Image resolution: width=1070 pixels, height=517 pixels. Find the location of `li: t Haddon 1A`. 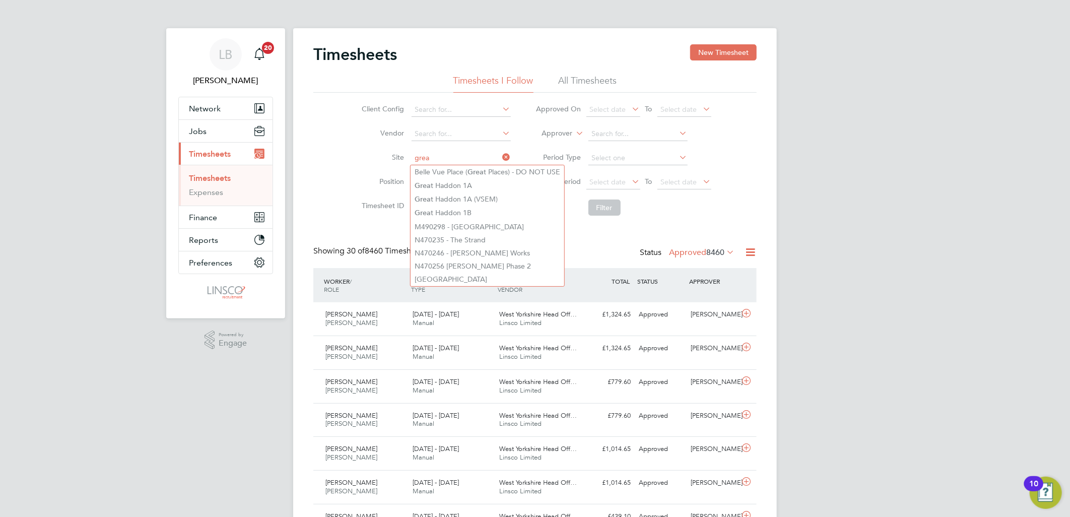

li: t Haddon 1A is located at coordinates (487, 185).